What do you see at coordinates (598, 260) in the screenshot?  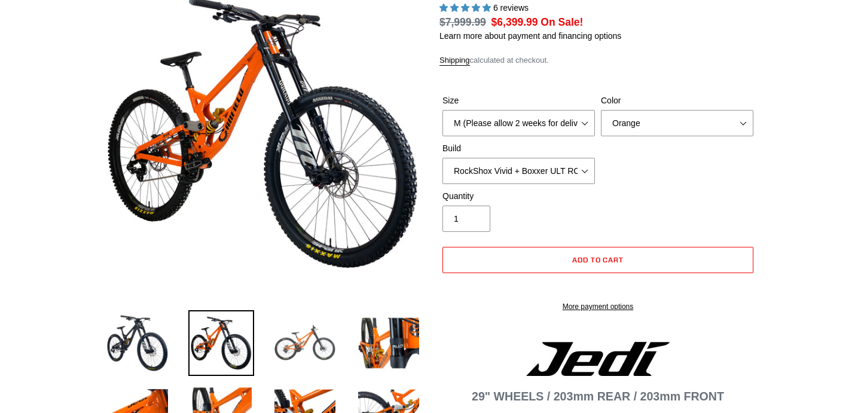 I see `button: Add to cart` at bounding box center [598, 260].